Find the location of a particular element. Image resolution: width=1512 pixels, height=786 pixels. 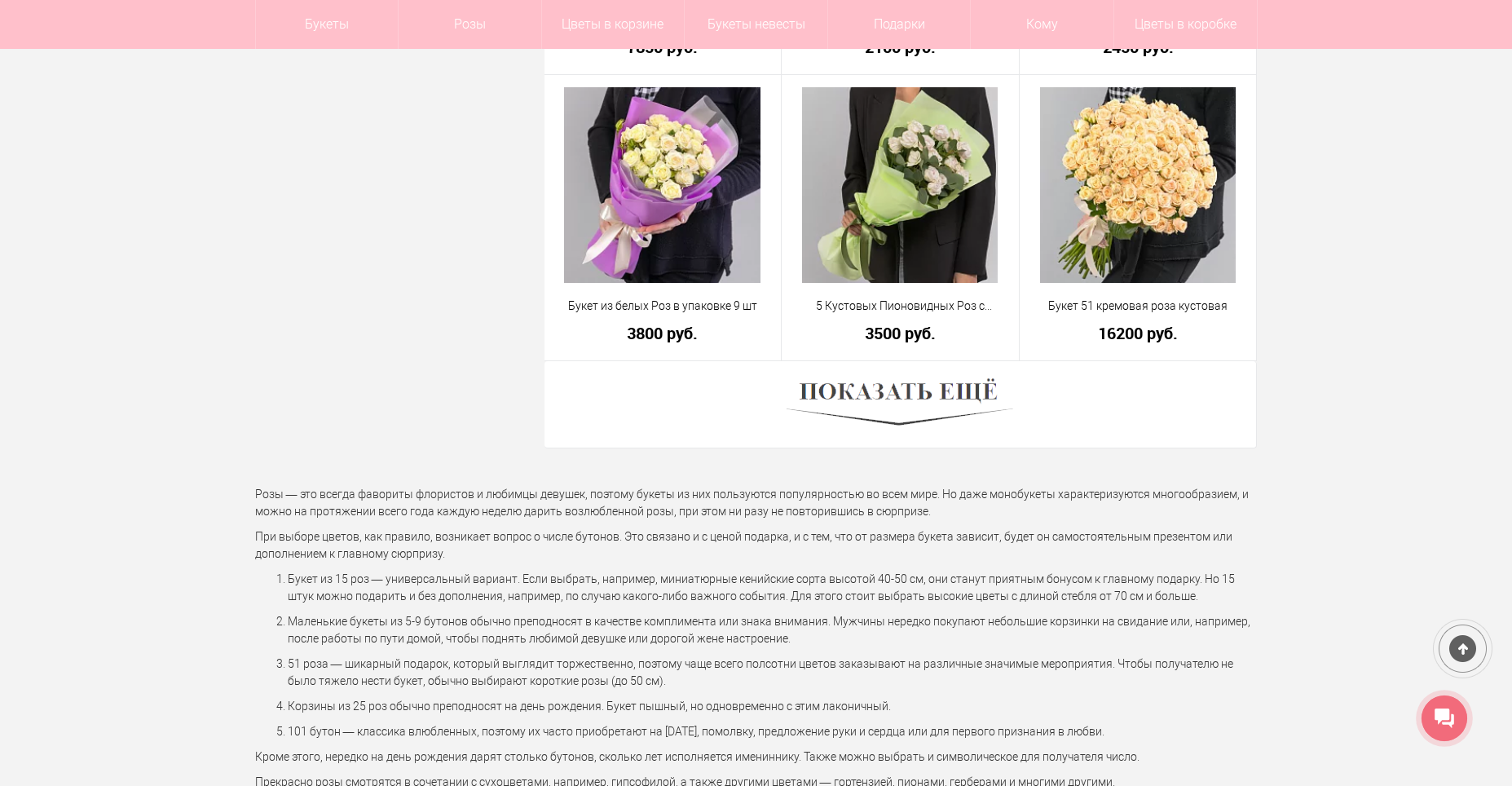

span: Букет 51 кремовая роза кустовая is located at coordinates (1138, 305).